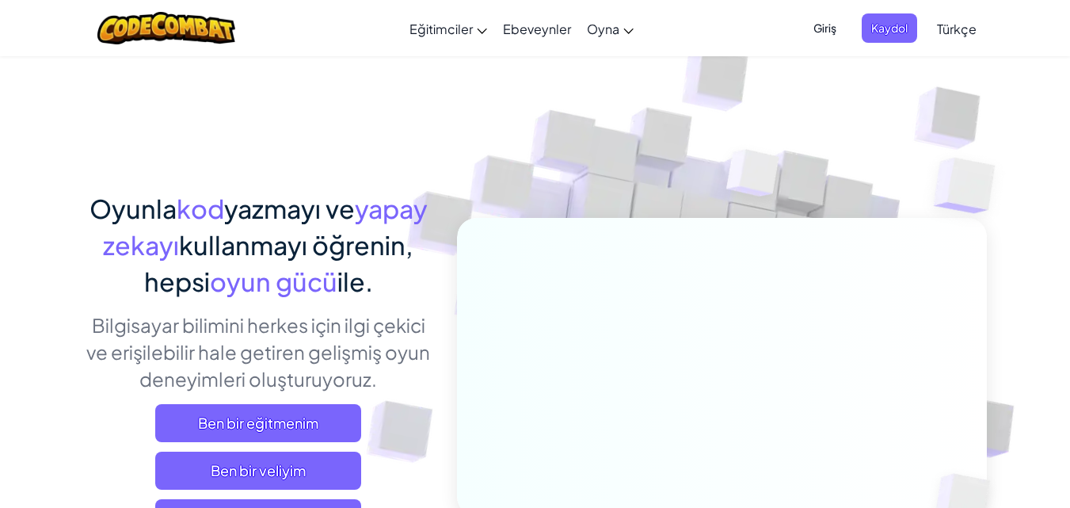  I want to click on font: oyun gücü, so click(273, 281).